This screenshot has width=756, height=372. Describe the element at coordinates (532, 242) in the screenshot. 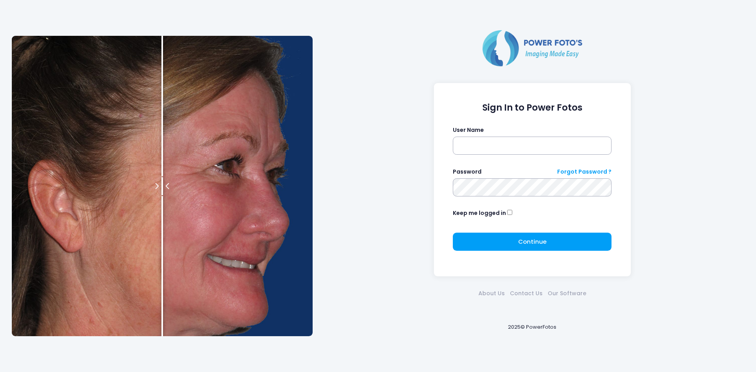

I see `button: Continue` at that location.